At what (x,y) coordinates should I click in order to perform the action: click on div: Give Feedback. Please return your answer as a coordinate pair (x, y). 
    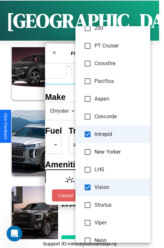
    Looking at the image, I should click on (6, 126).